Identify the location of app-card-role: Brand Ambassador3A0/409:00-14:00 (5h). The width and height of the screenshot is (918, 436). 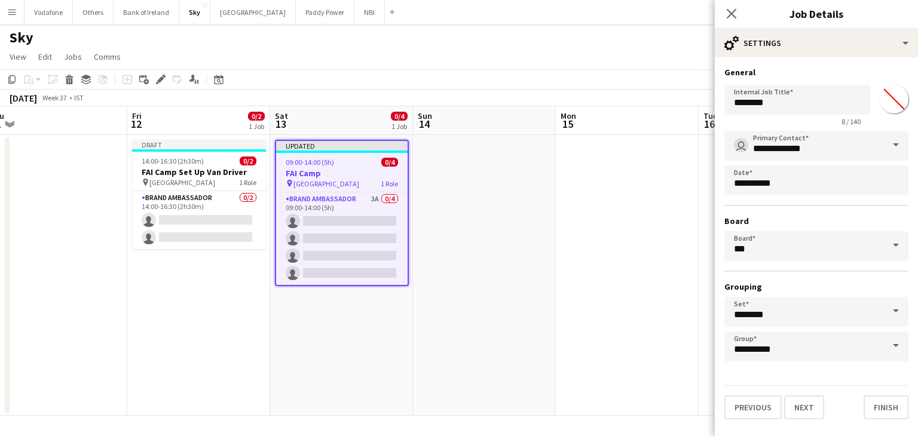
(342, 239).